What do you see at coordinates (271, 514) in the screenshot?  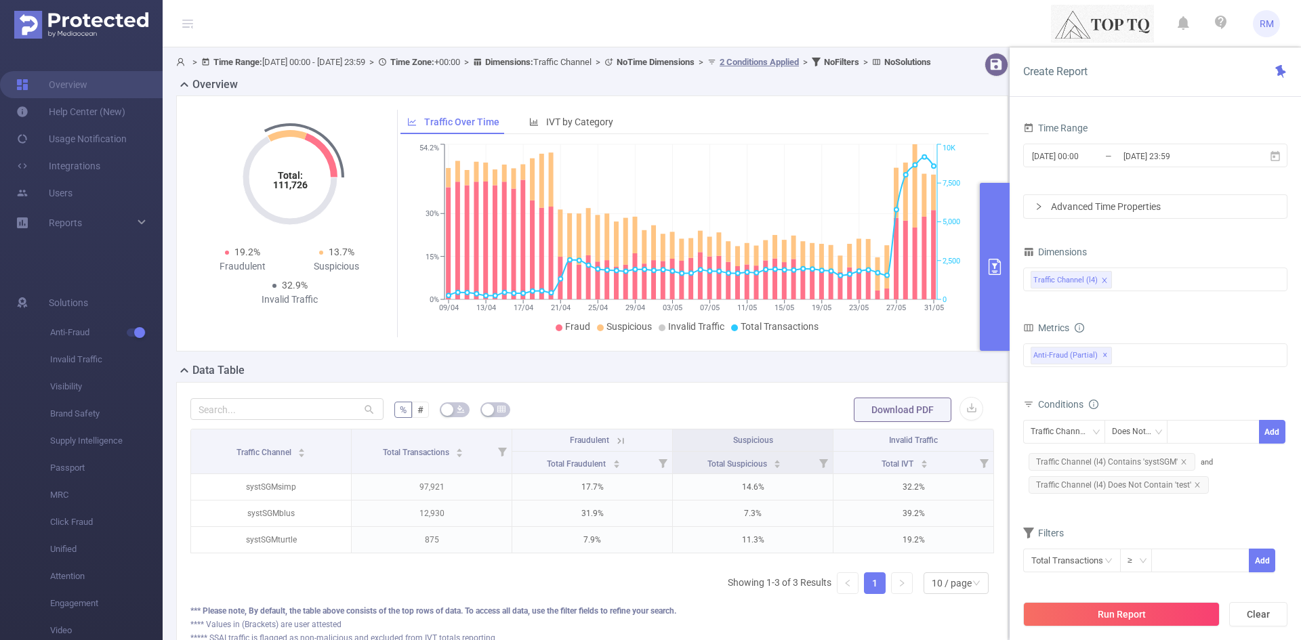 I see `p: systSGMblus` at bounding box center [271, 514].